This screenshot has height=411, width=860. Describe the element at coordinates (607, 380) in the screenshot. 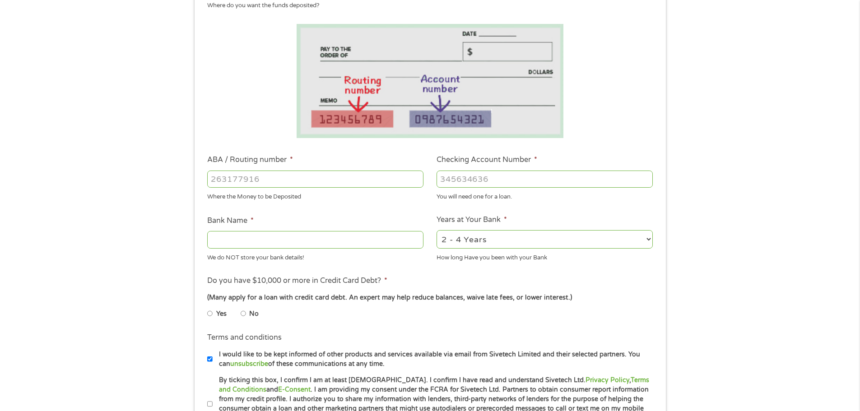

I see `a: Privacy Policy` at that location.